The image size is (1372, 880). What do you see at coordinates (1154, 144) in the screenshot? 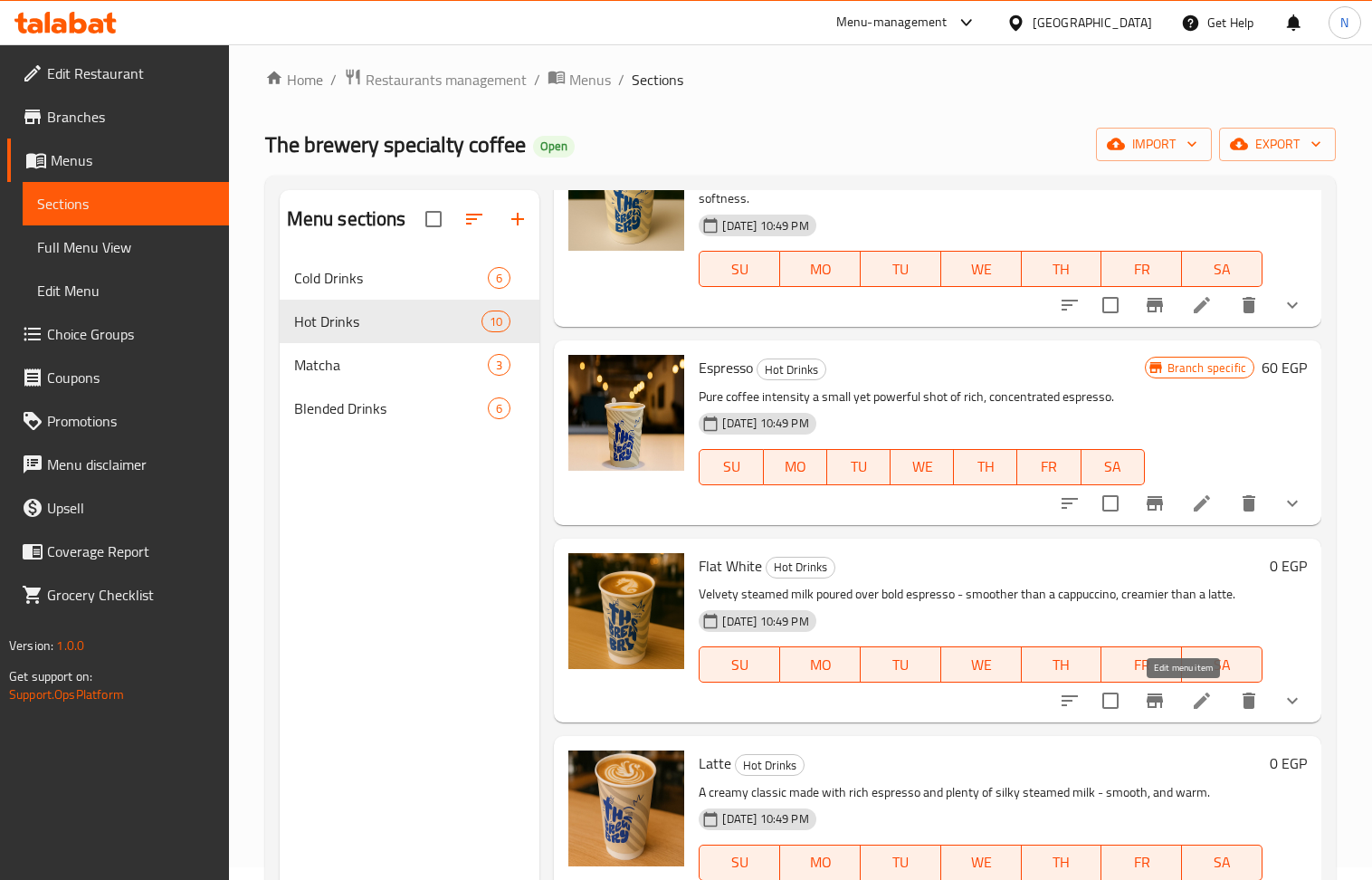
I see `button: import` at bounding box center [1154, 144].